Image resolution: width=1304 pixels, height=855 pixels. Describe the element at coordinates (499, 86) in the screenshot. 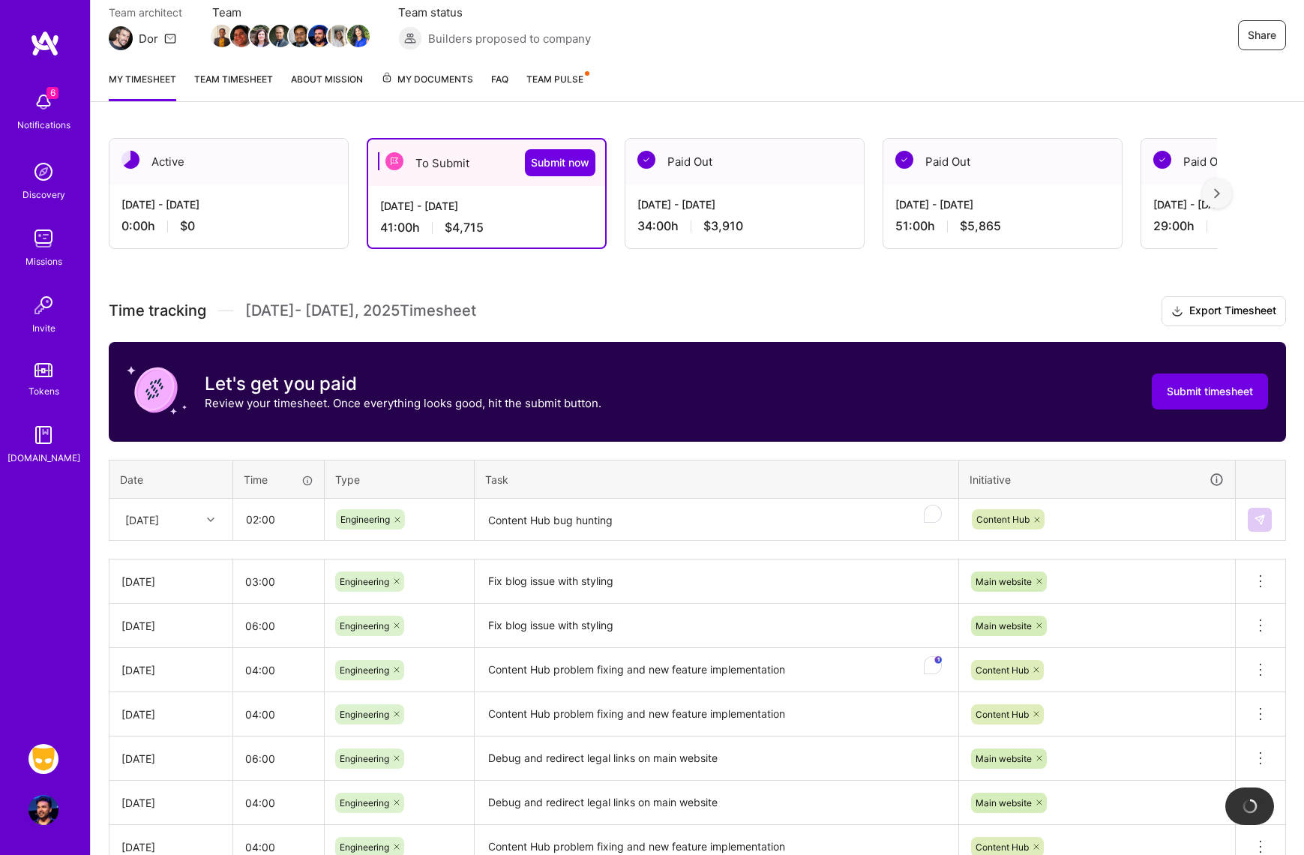

I see `a: FAQ` at that location.